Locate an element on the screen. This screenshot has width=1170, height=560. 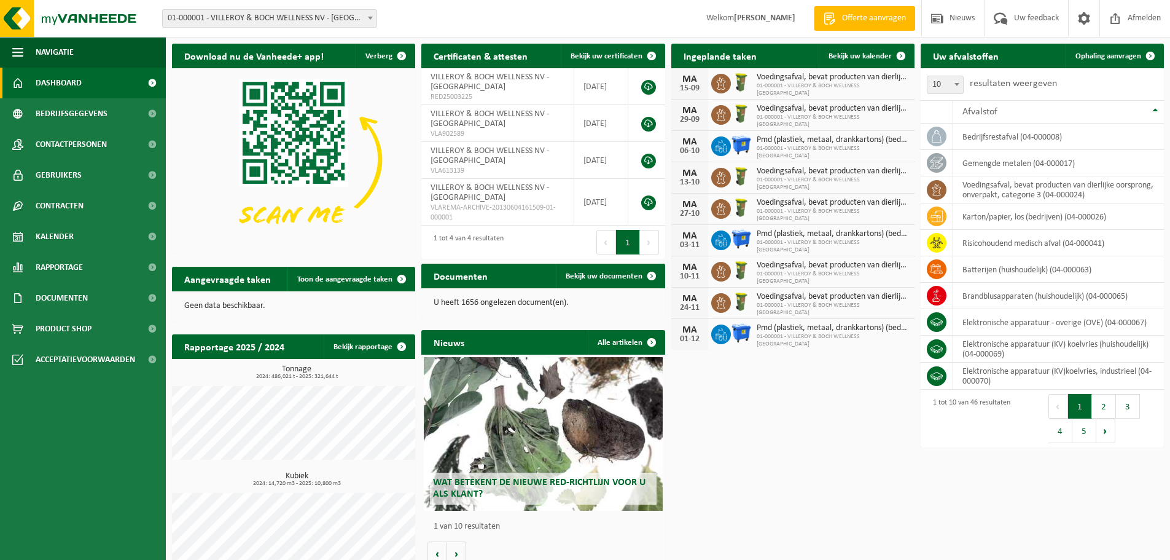
td: brandblusapparaten (huishoudelijk) (04-000065) is located at coordinates (1059, 296).